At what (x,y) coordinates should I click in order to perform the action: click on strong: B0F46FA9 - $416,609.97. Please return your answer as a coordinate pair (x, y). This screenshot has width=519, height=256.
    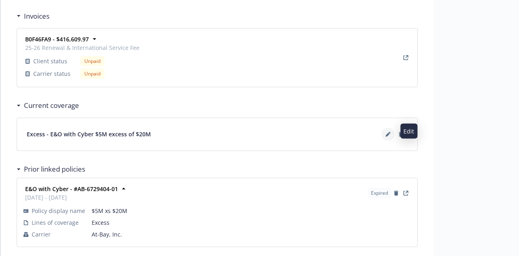
    Looking at the image, I should click on (57, 39).